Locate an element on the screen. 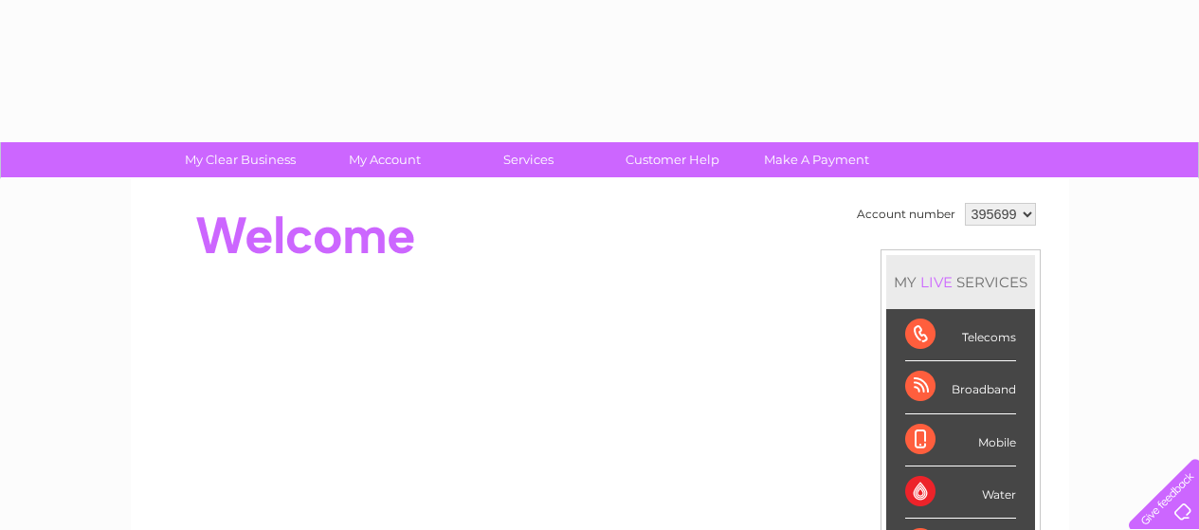 This screenshot has height=530, width=1199. a: My Clear Business is located at coordinates (240, 159).